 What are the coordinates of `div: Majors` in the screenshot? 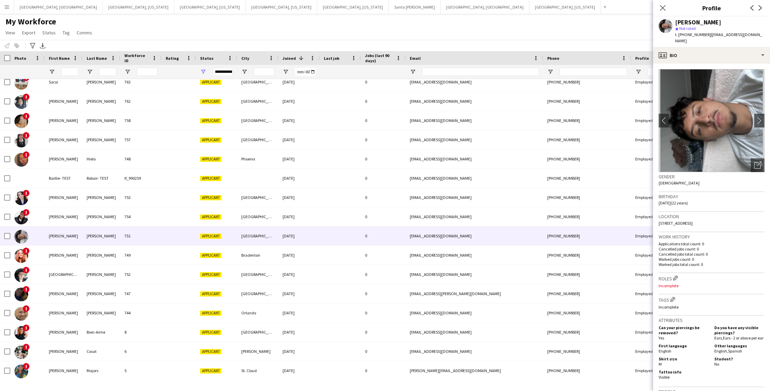 It's located at (101, 371).